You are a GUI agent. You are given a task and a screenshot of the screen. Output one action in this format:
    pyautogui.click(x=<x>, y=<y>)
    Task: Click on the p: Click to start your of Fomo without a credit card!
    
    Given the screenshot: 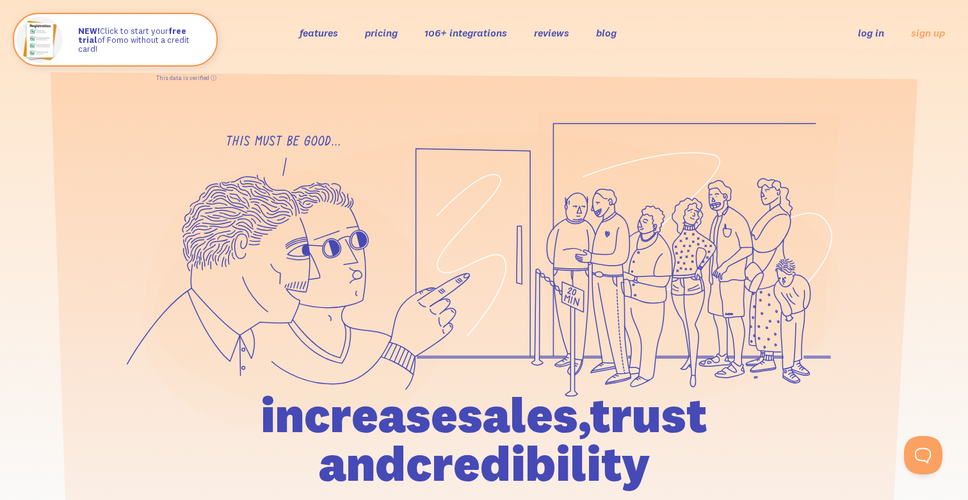 What is the action you would take?
    pyautogui.click(x=141, y=40)
    